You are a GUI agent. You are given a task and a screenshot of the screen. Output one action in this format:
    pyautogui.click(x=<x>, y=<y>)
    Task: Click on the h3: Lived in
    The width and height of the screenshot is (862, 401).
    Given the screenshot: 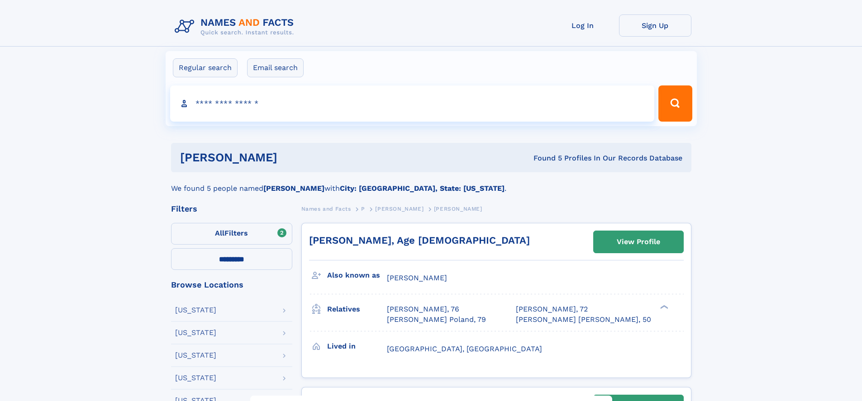 What is the action you would take?
    pyautogui.click(x=357, y=347)
    